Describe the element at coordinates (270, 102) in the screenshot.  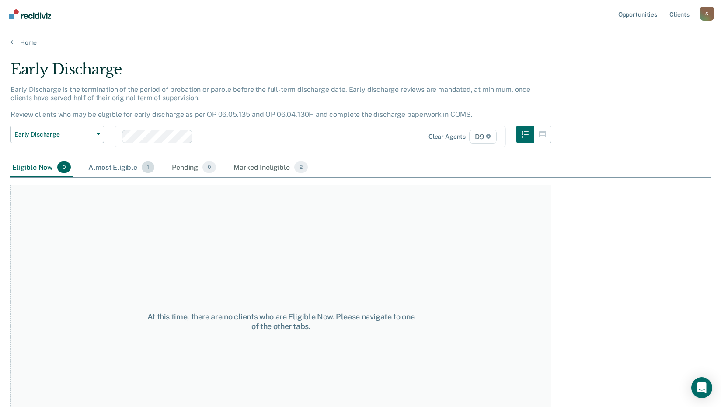
I see `p: Early Discharge is the termination of the period of probation or parole before the full-term disc...` at that location.